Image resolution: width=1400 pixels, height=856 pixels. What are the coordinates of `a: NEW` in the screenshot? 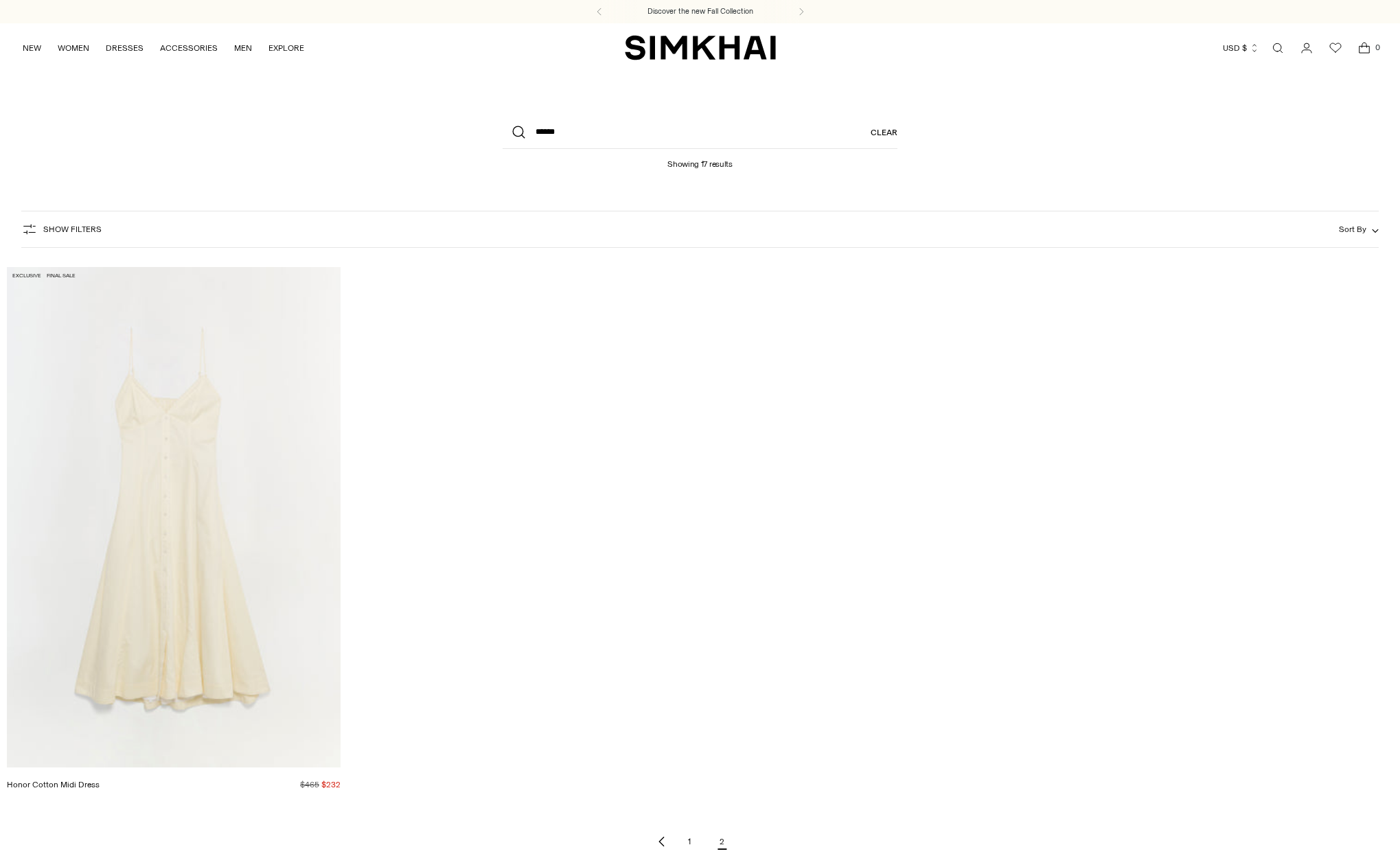 It's located at (31, 48).